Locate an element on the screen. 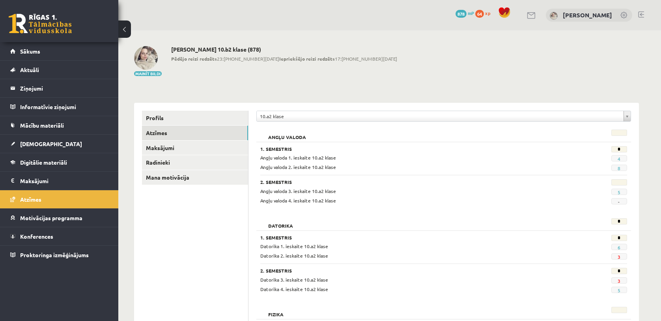 This screenshot has height=321, width=661. a: Proktoringa izmēģinājums is located at coordinates (59, 255).